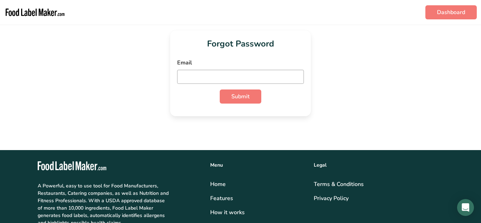  Describe the element at coordinates (240, 96) in the screenshot. I see `button: Submit` at that location.